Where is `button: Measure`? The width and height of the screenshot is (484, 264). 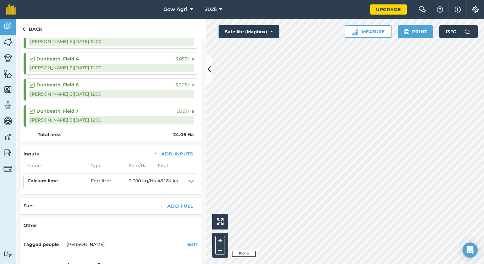
button: Measure is located at coordinates (368, 32).